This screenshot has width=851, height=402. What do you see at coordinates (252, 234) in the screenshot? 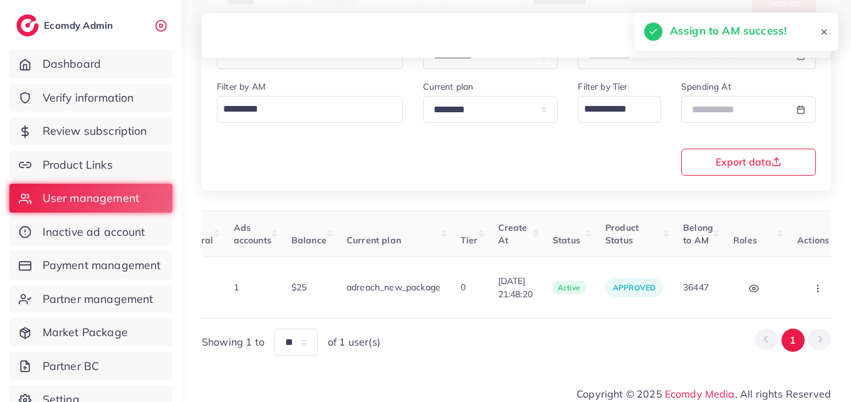
I see `span: Ads accounts` at bounding box center [252, 234].